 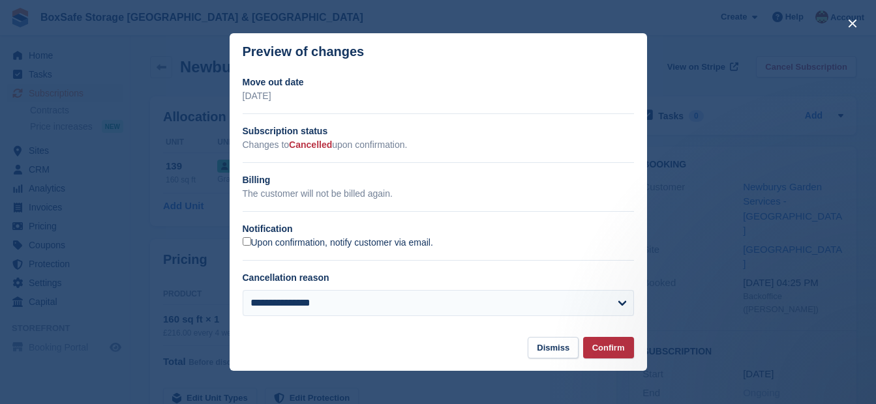 I want to click on h2: Notification, so click(x=438, y=229).